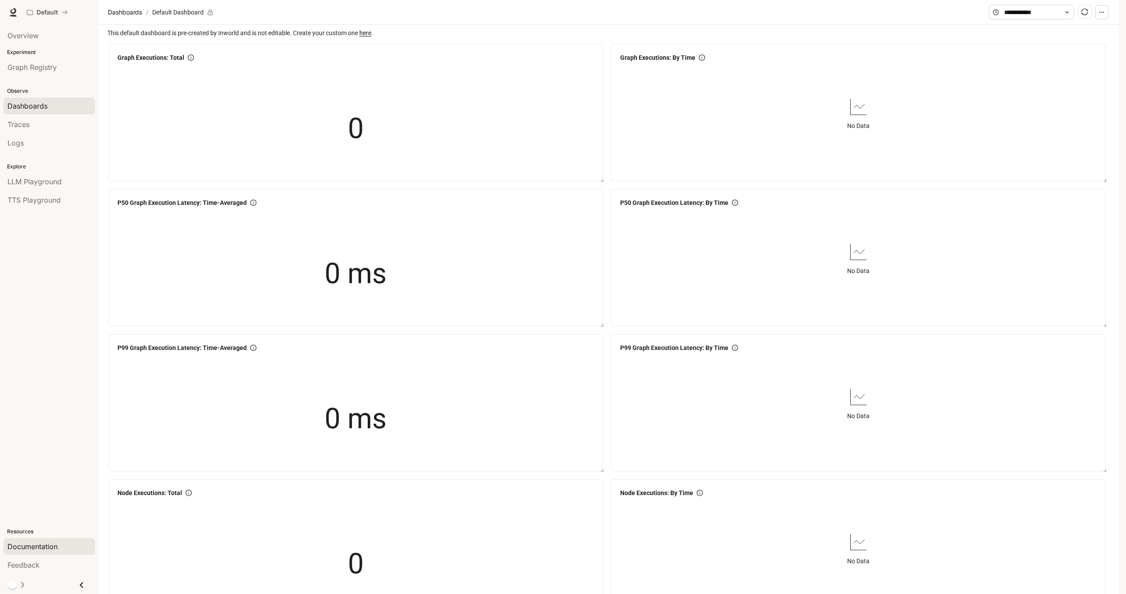 This screenshot has height=594, width=1126. What do you see at coordinates (47, 12) in the screenshot?
I see `p: Default` at bounding box center [47, 12].